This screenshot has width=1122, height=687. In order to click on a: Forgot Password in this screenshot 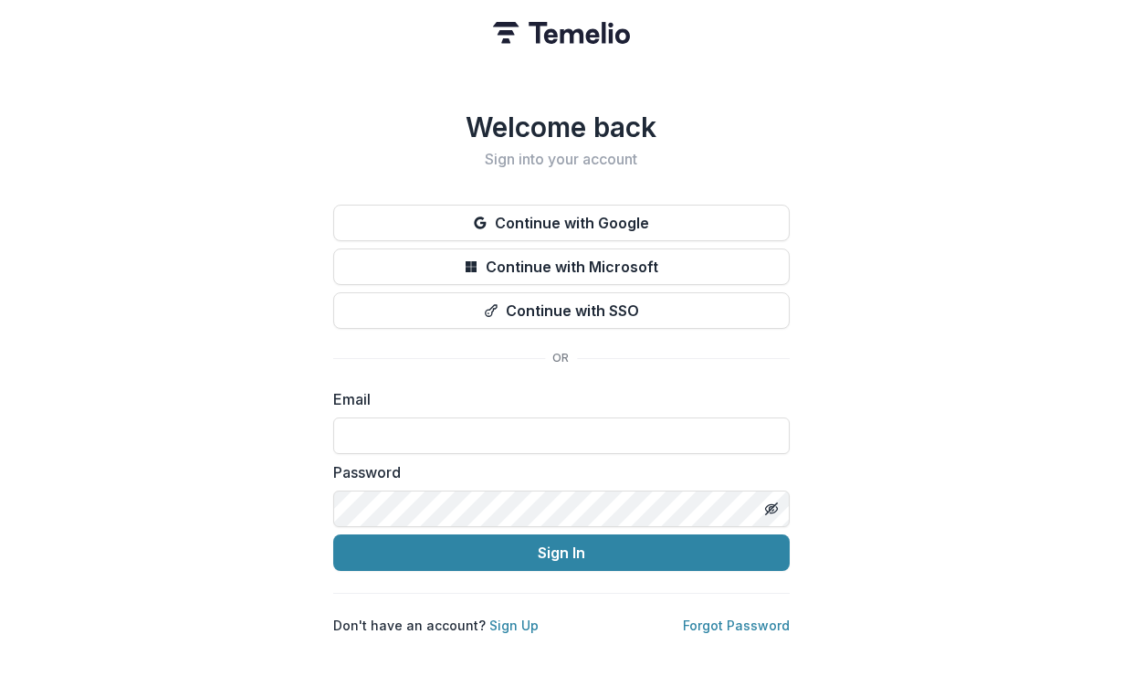, I will do `click(736, 625)`.